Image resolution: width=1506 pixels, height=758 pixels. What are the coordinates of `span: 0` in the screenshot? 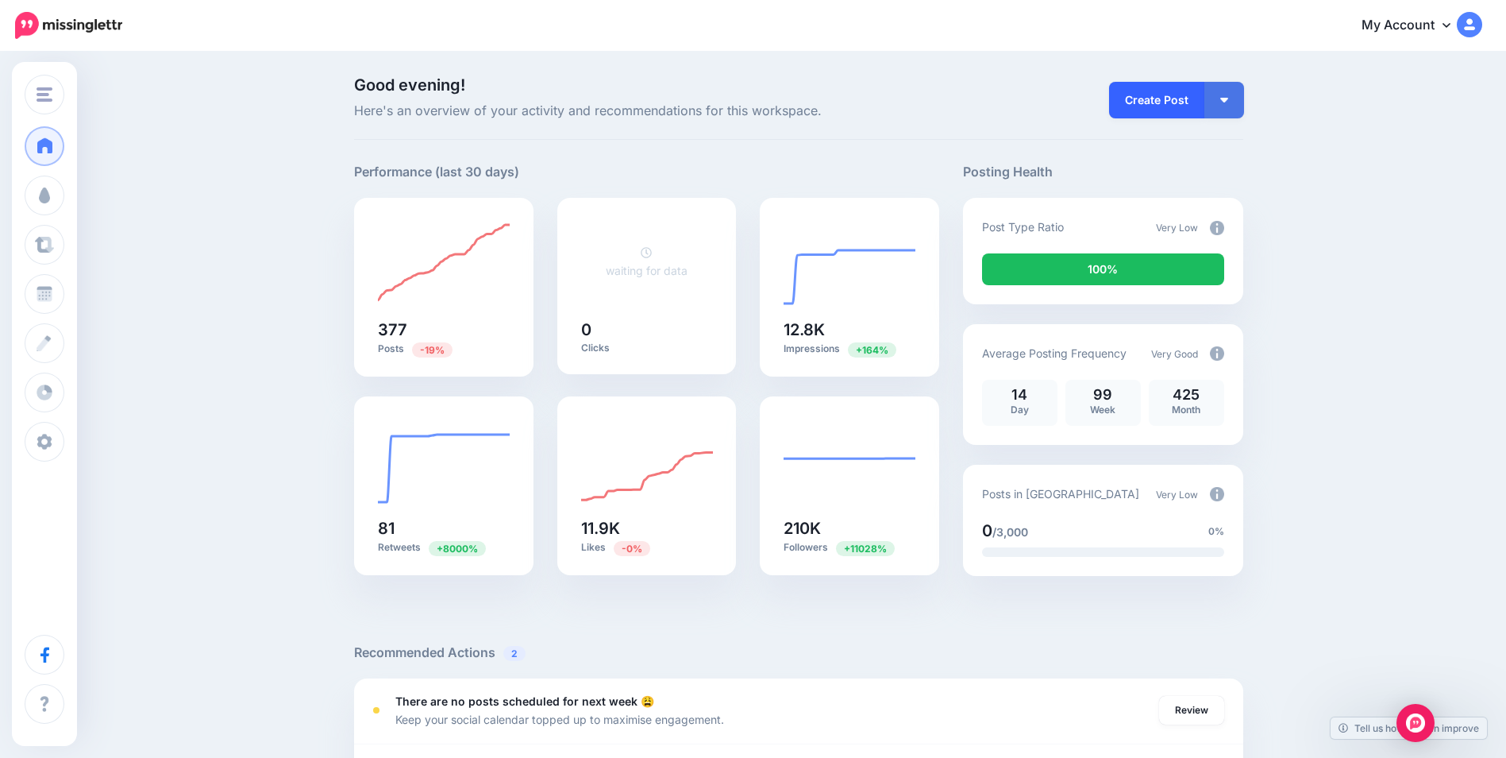 It's located at (987, 530).